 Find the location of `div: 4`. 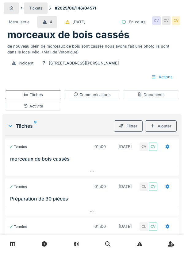

div: 4 is located at coordinates (51, 22).